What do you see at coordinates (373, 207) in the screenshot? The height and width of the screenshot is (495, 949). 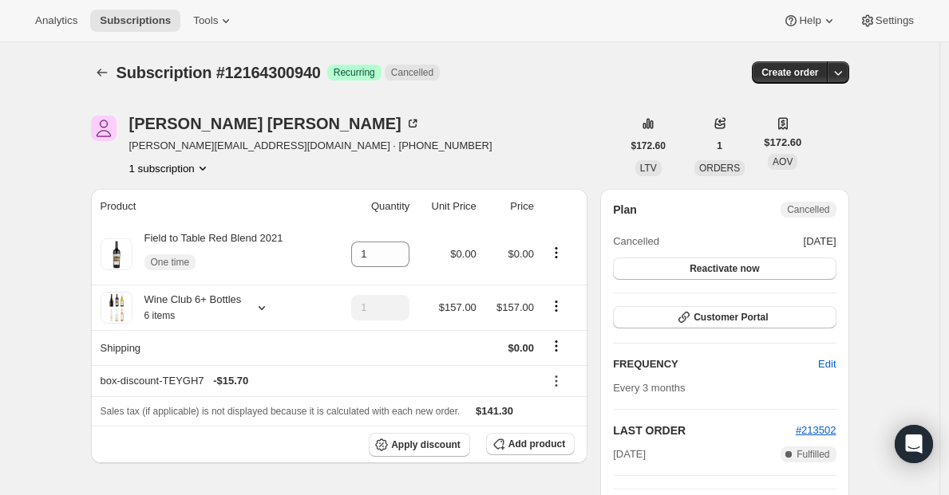 I see `th: Quantity` at bounding box center [373, 207].